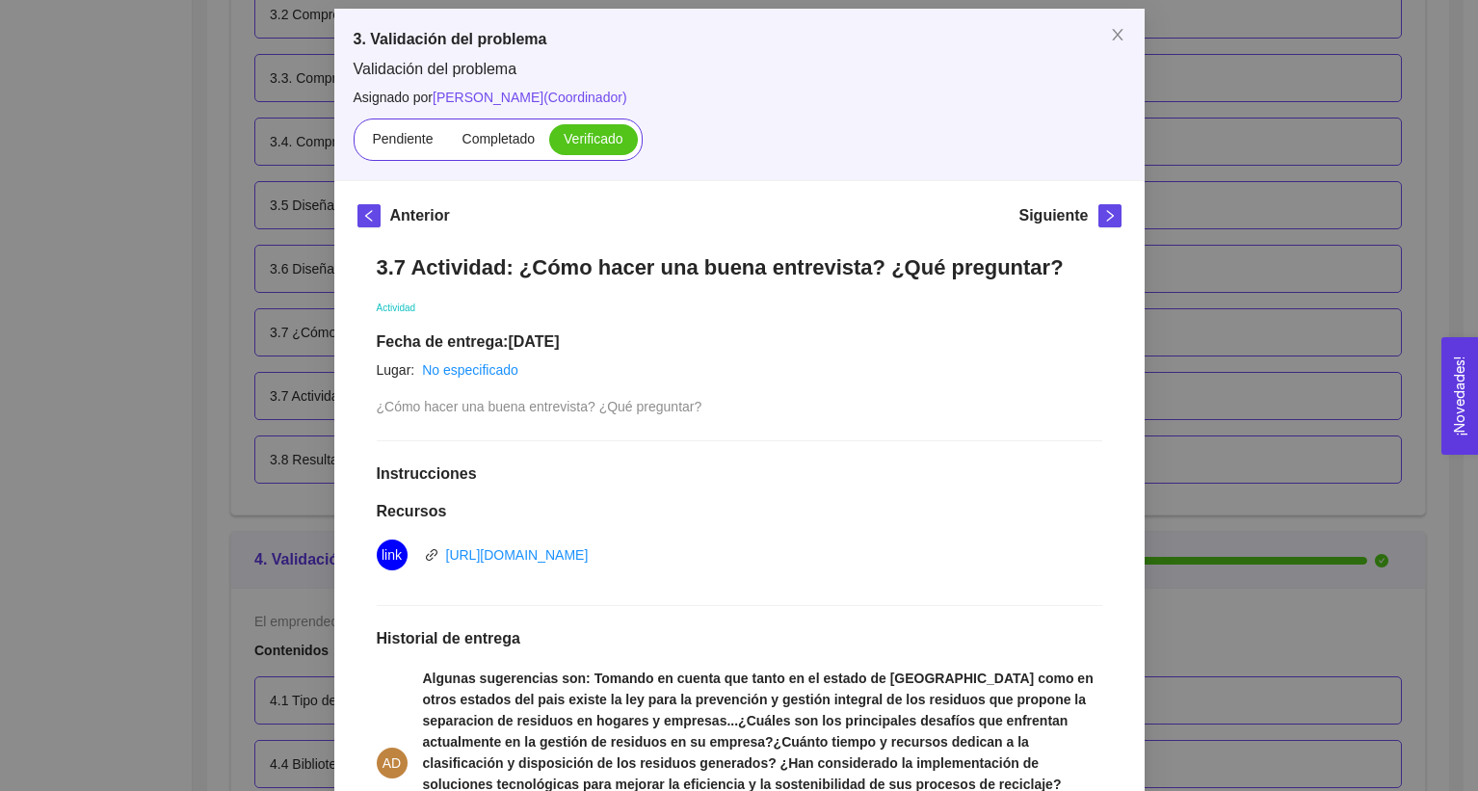 The height and width of the screenshot is (791, 1478). What do you see at coordinates (1110, 216) in the screenshot?
I see `button: right` at bounding box center [1110, 216].